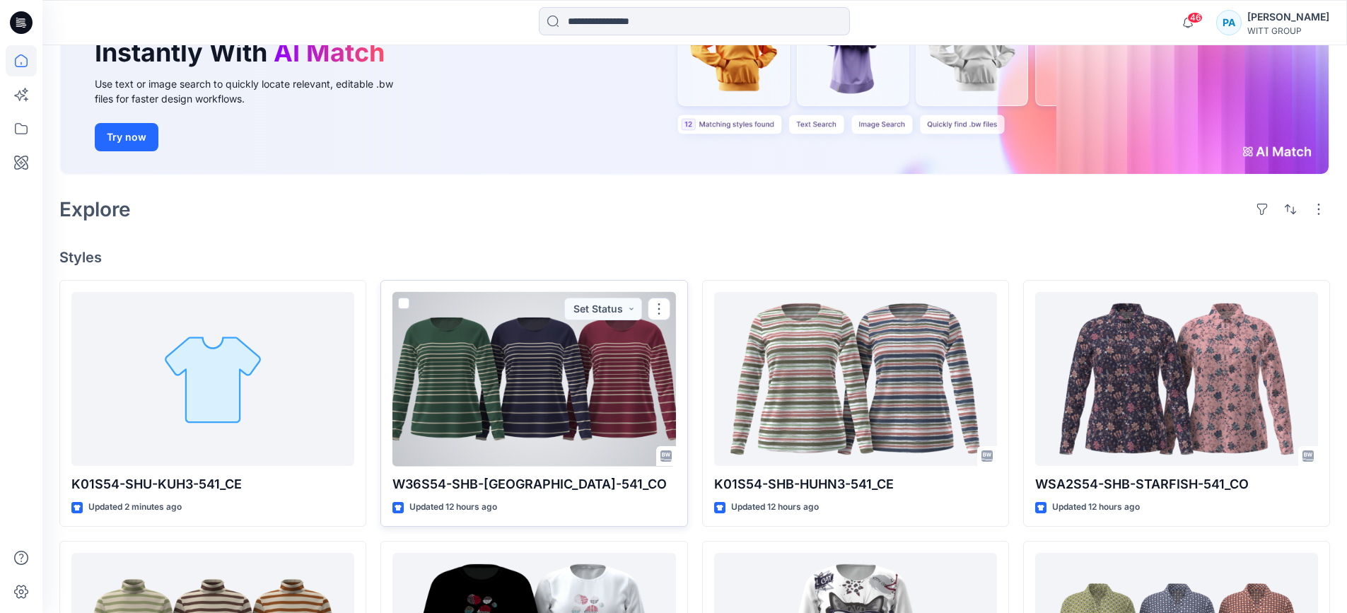  What do you see at coordinates (1177, 379) in the screenshot?
I see `a: WSA2S54-SHB-STARFISH-541_CO` at bounding box center [1177, 379].